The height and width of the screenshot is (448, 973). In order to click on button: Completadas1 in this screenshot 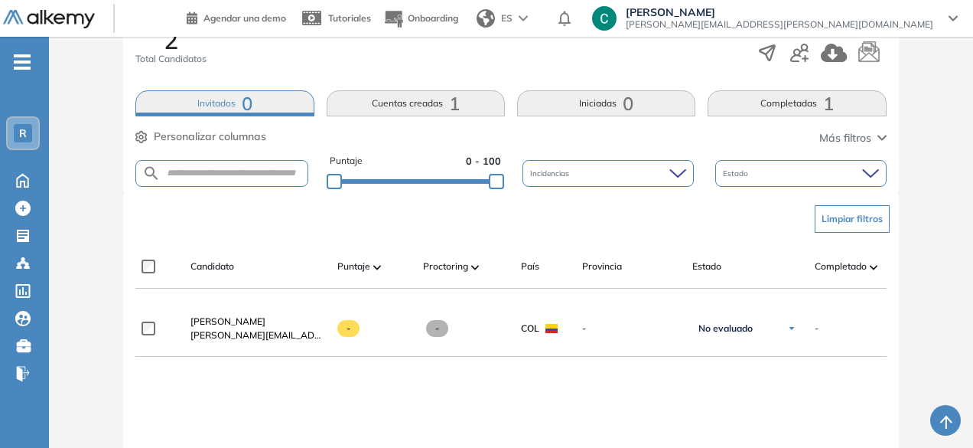, I will do `click(796, 103)`.